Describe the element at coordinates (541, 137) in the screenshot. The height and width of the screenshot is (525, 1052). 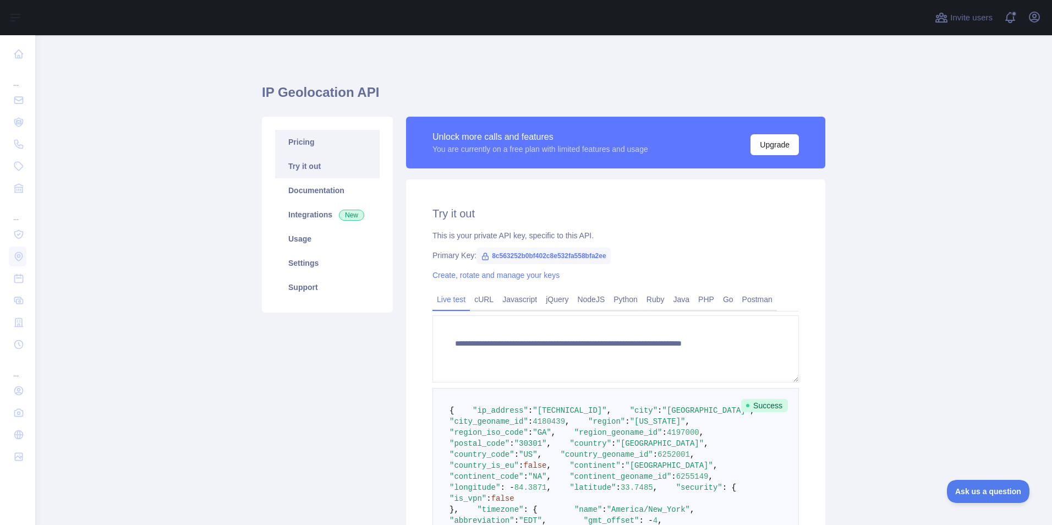
I see `div: Unlock more calls and features` at that location.